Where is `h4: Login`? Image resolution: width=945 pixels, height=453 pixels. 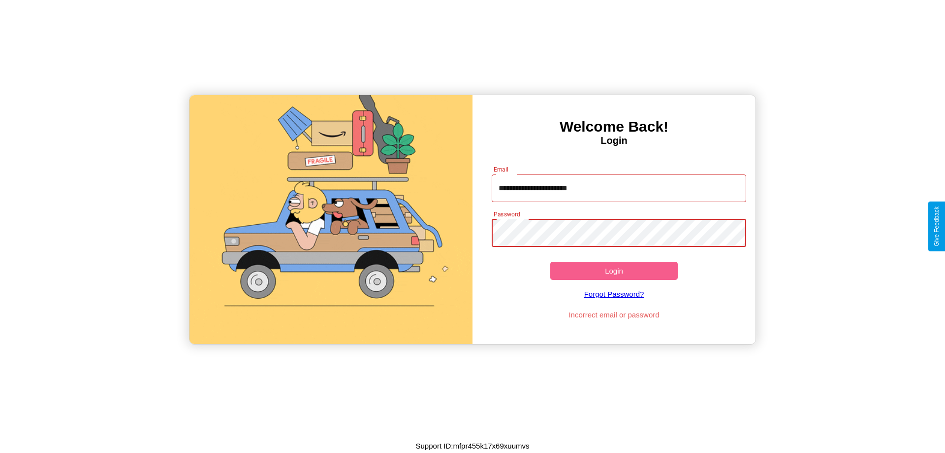 h4: Login is located at coordinates (614, 140).